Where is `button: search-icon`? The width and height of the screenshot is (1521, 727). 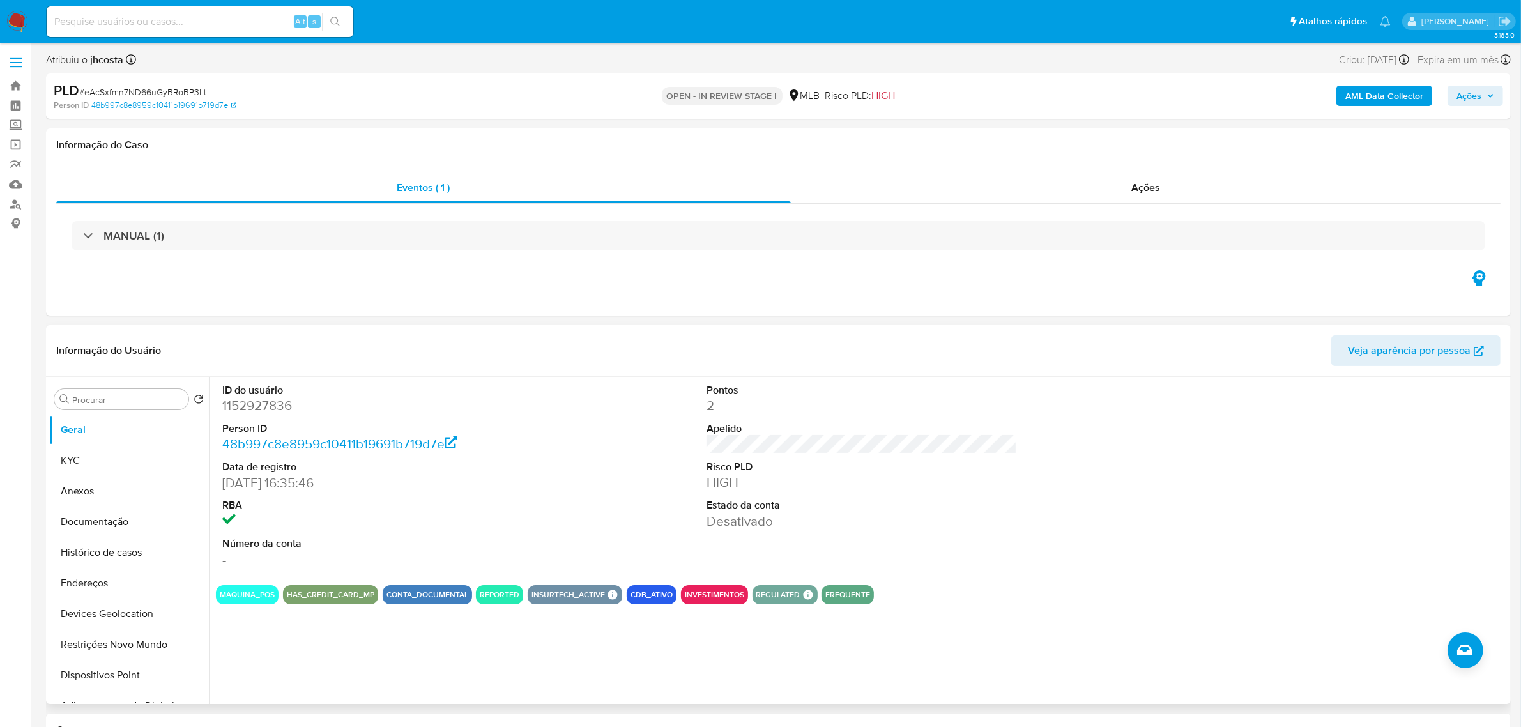 button: search-icon is located at coordinates (335, 22).